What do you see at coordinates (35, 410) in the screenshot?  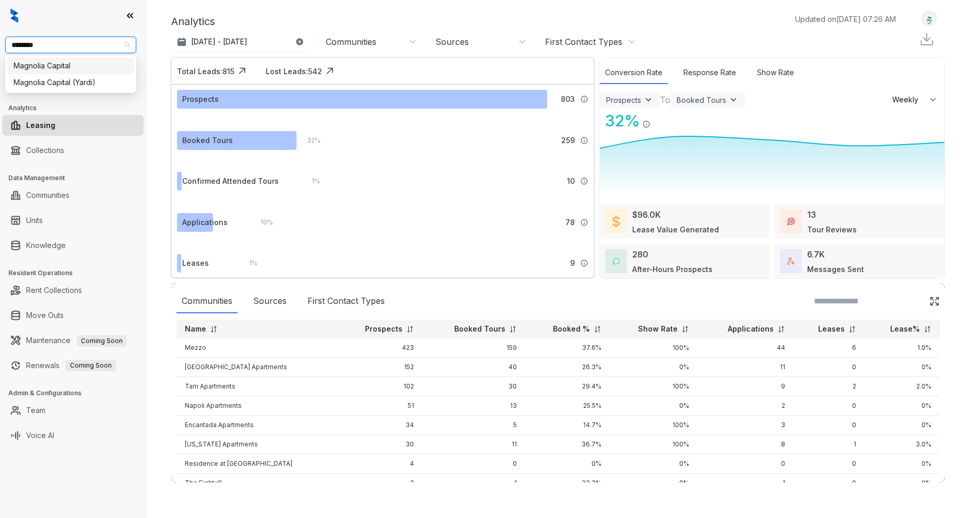 I see `a: Team` at bounding box center [35, 410].